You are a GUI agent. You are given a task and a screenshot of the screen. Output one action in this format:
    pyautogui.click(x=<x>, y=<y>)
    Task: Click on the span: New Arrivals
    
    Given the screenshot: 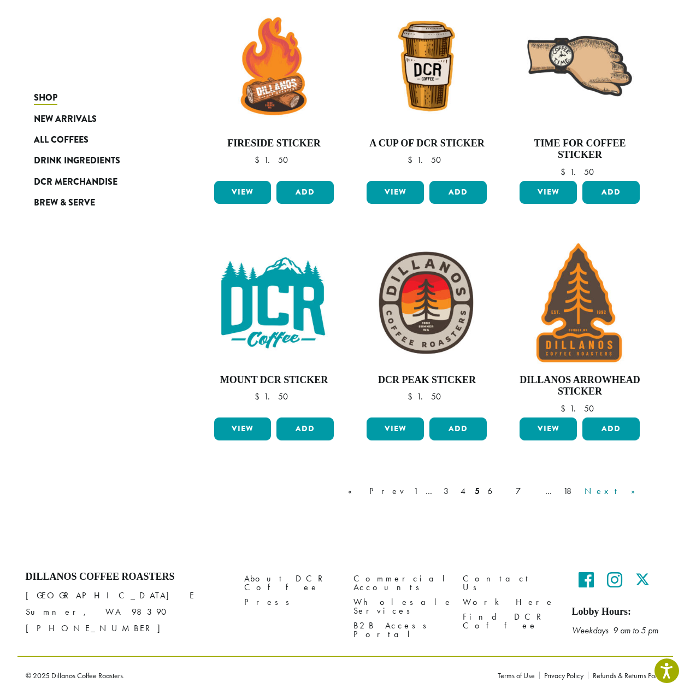 What is the action you would take?
    pyautogui.click(x=65, y=119)
    